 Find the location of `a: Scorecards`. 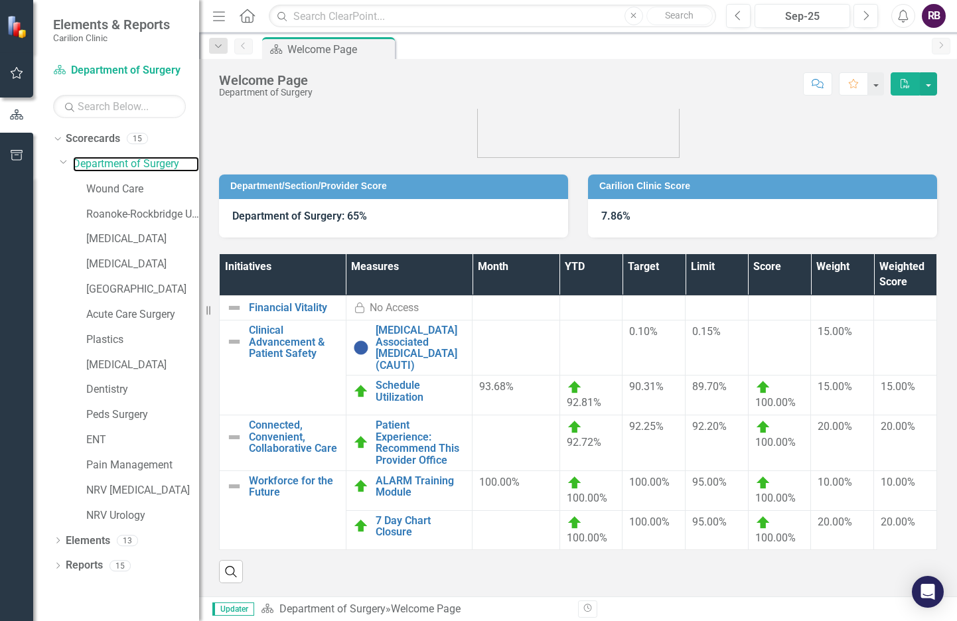

a: Scorecards is located at coordinates (93, 139).